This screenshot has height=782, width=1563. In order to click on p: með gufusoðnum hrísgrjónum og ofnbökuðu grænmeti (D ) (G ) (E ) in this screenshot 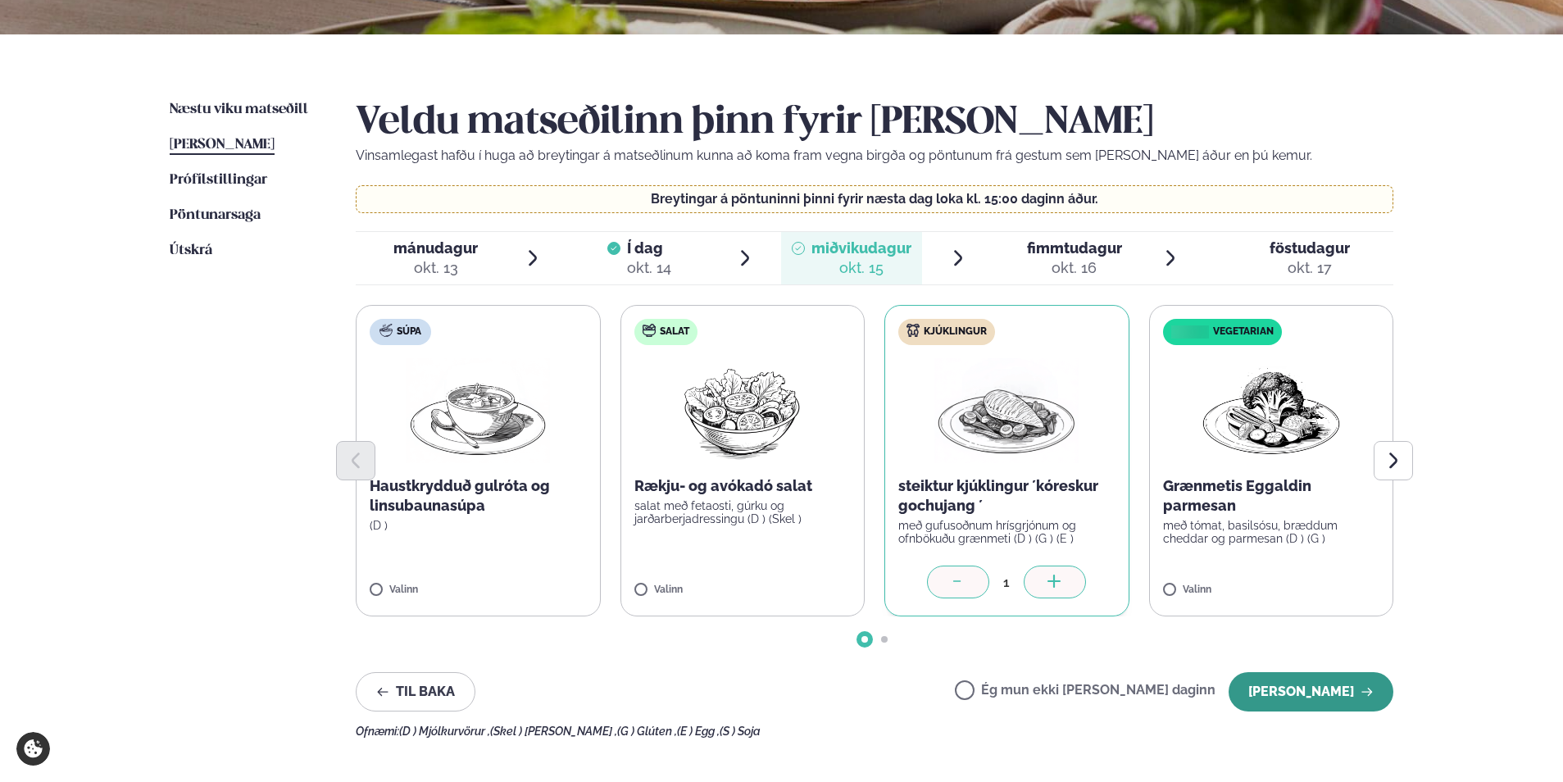, I will do `click(1007, 532)`.